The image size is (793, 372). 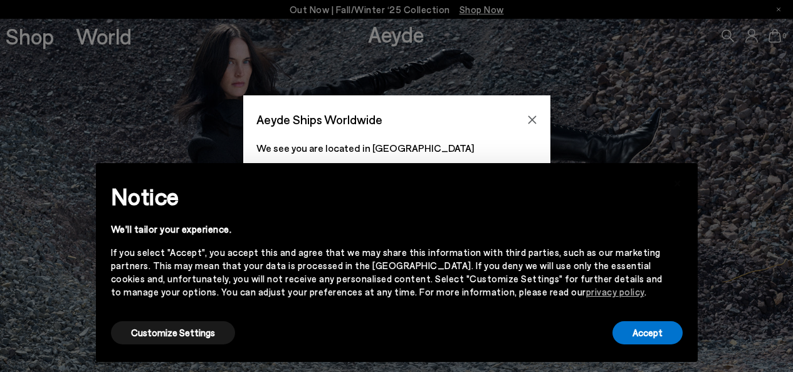 I want to click on span: Aeyde Ships Worldwide, so click(x=319, y=119).